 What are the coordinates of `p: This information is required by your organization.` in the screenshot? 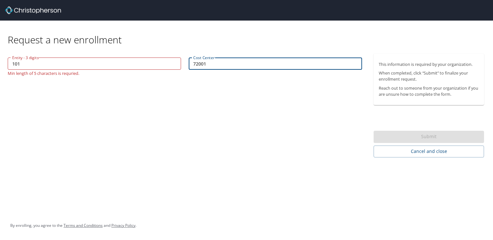 It's located at (429, 64).